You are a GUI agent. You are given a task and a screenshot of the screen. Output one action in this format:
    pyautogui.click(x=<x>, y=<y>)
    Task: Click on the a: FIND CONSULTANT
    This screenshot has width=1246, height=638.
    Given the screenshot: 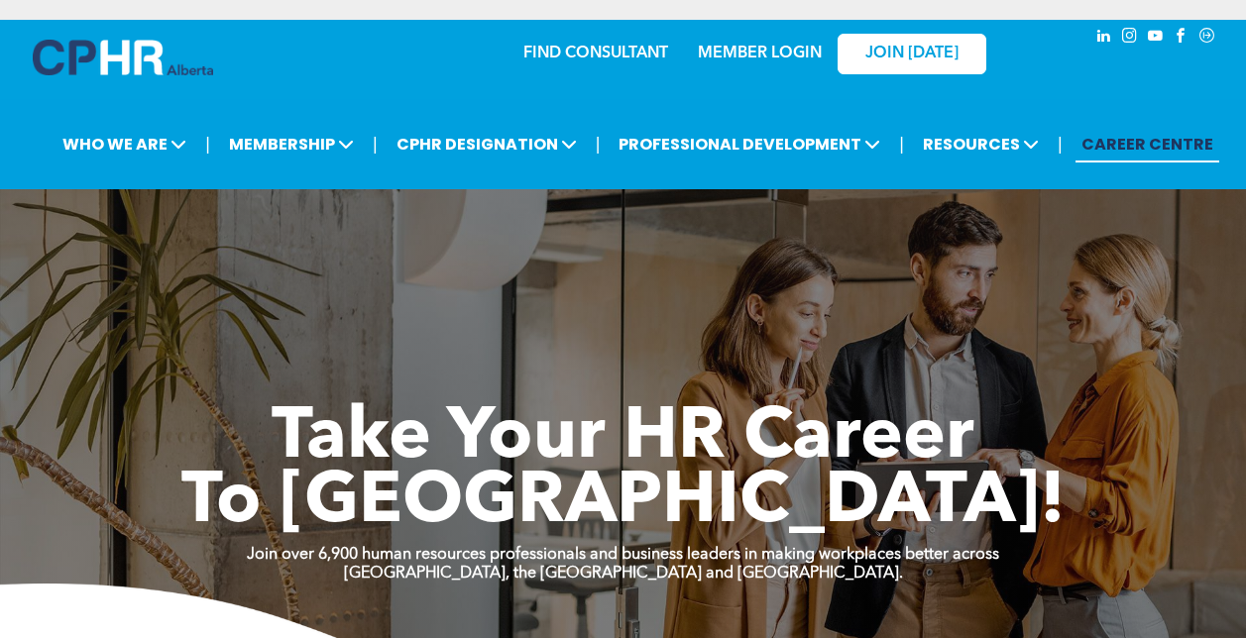 What is the action you would take?
    pyautogui.click(x=596, y=54)
    